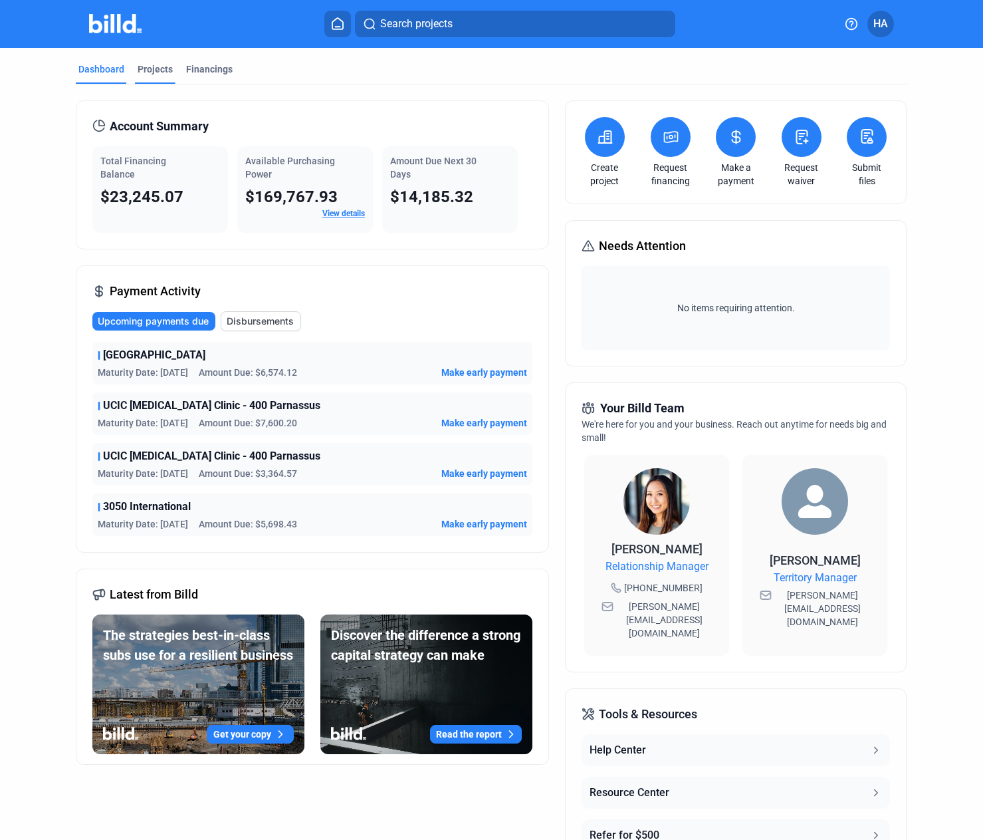 The width and height of the screenshot is (983, 840). I want to click on div: Dashboard, so click(101, 69).